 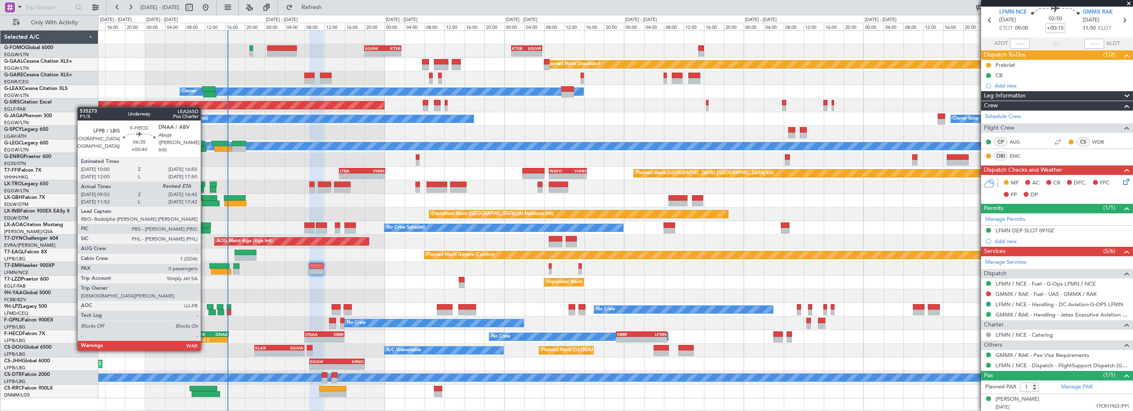 What do you see at coordinates (1056, 183) in the screenshot?
I see `span: CR` at bounding box center [1056, 183].